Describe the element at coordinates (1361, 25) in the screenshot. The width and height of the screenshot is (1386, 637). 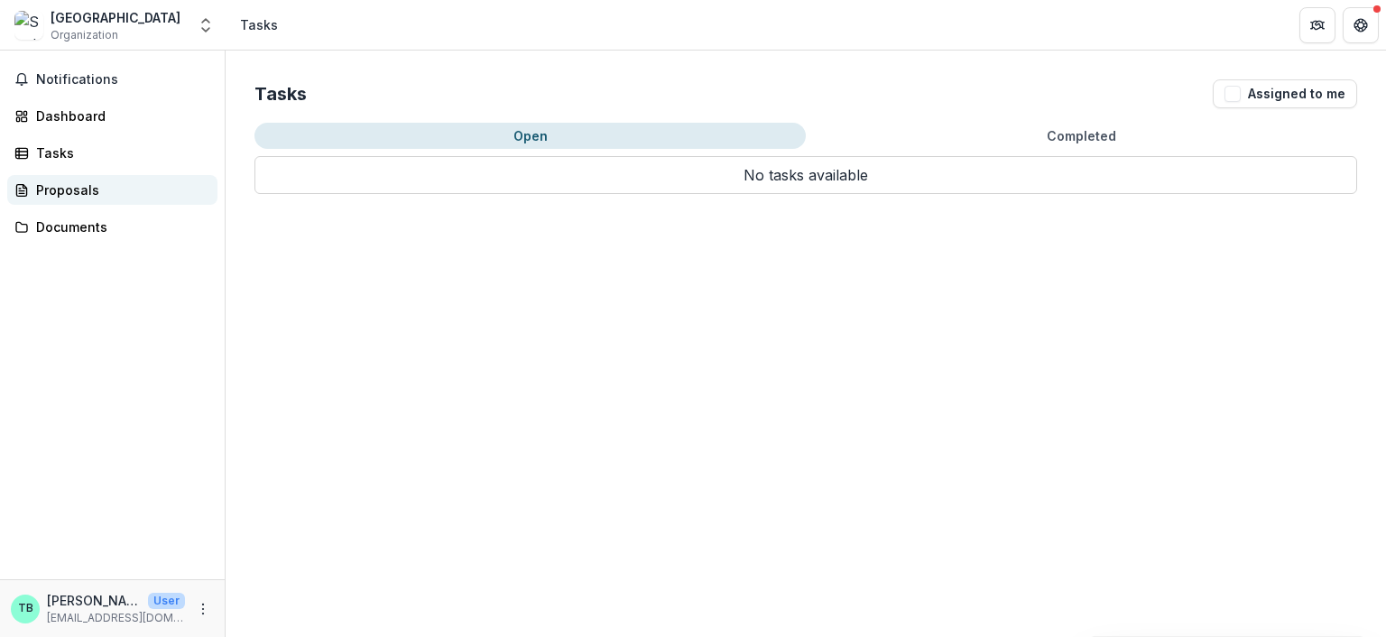
I see `button: Get Help` at that location.